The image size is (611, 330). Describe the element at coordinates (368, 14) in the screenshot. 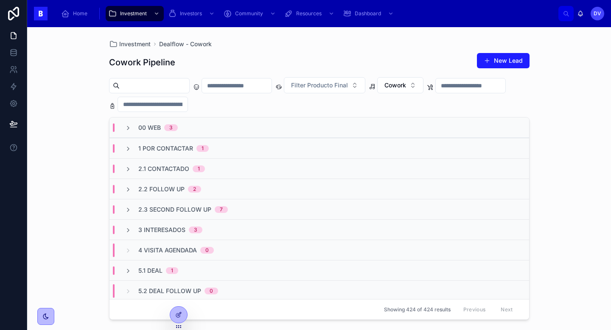

I see `span: Dashboard` at that location.